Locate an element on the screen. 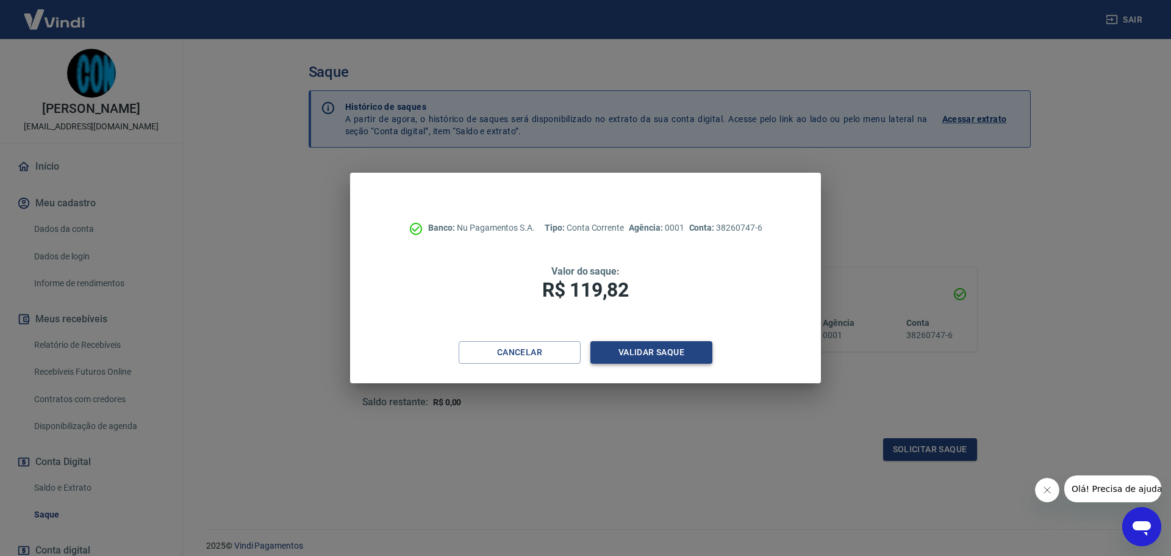 The width and height of the screenshot is (1171, 556). span: Valor do saque: is located at coordinates (585, 271).